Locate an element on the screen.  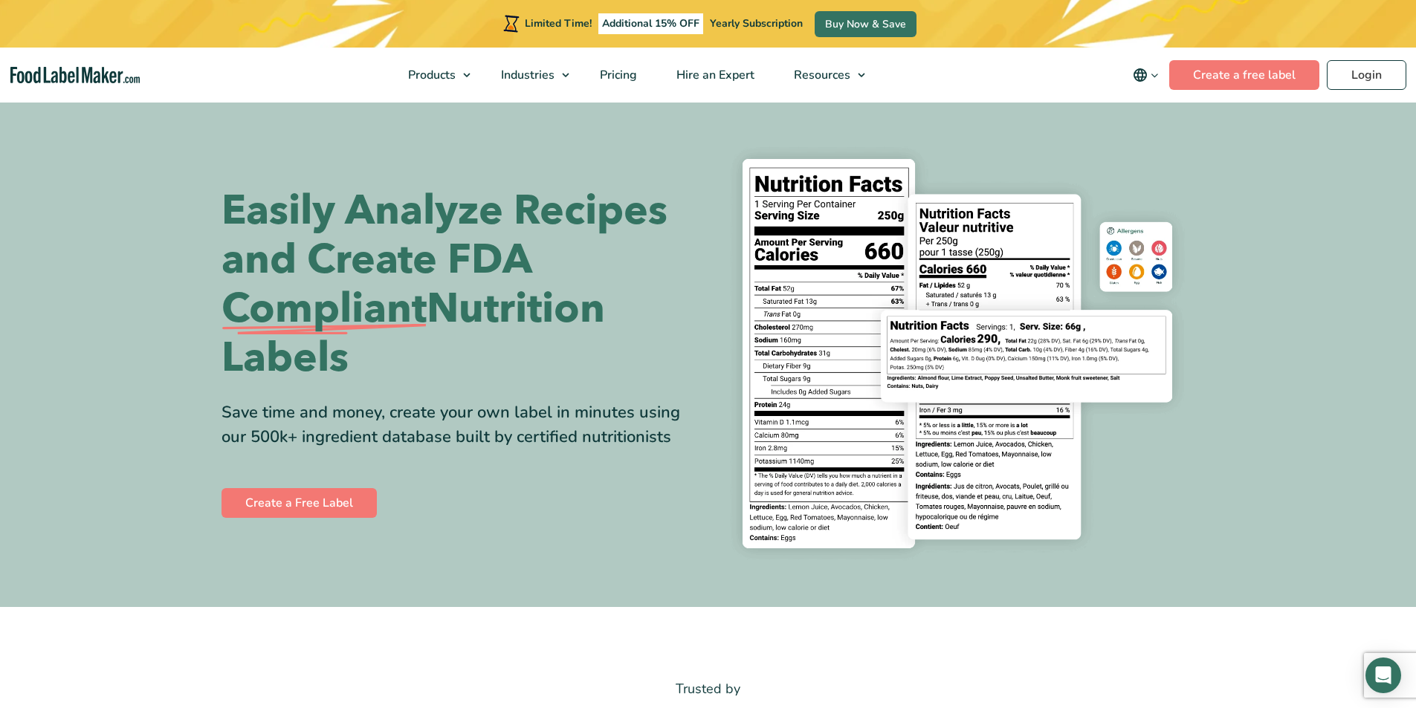
span: Products is located at coordinates (430, 75).